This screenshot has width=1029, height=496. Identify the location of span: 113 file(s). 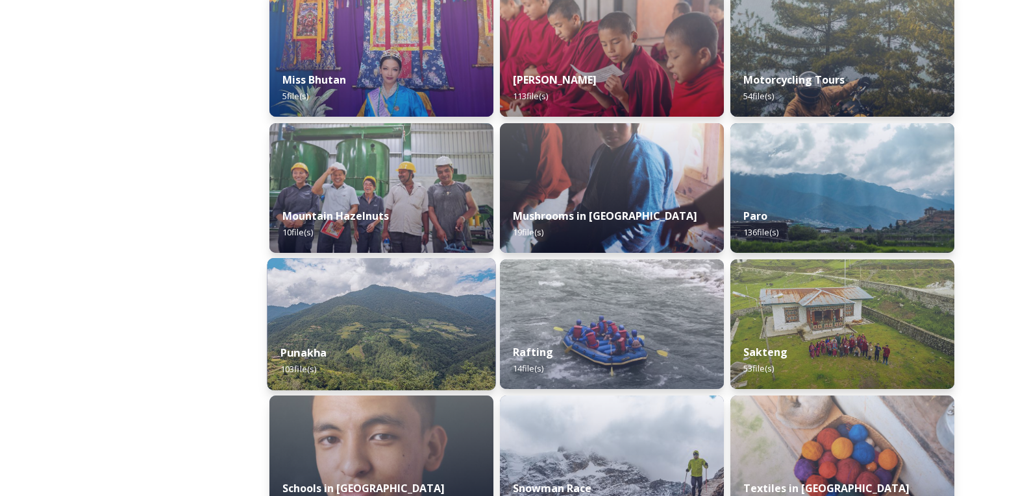
(530, 96).